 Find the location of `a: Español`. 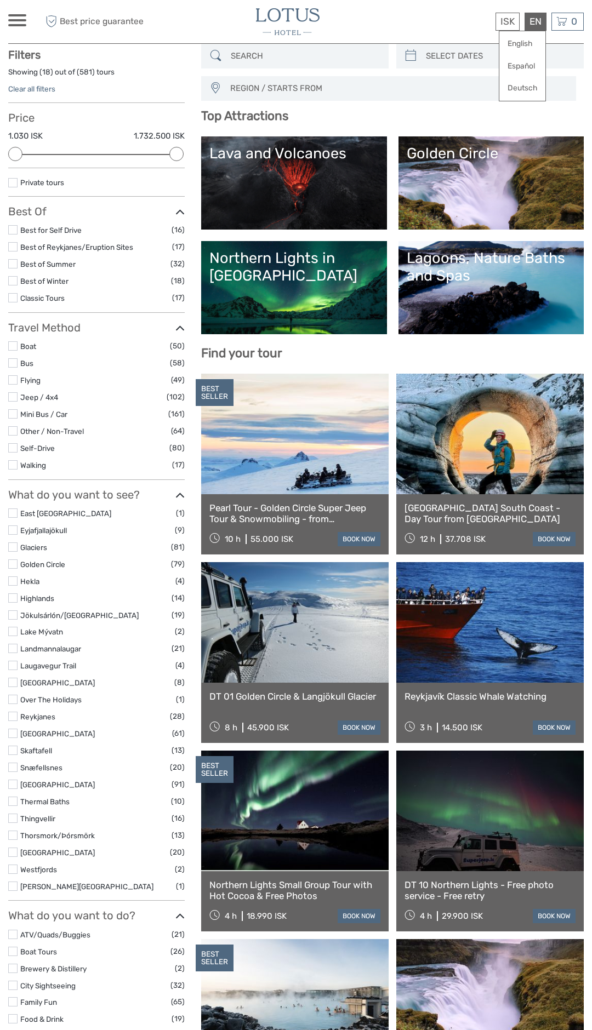

a: Español is located at coordinates (522, 66).